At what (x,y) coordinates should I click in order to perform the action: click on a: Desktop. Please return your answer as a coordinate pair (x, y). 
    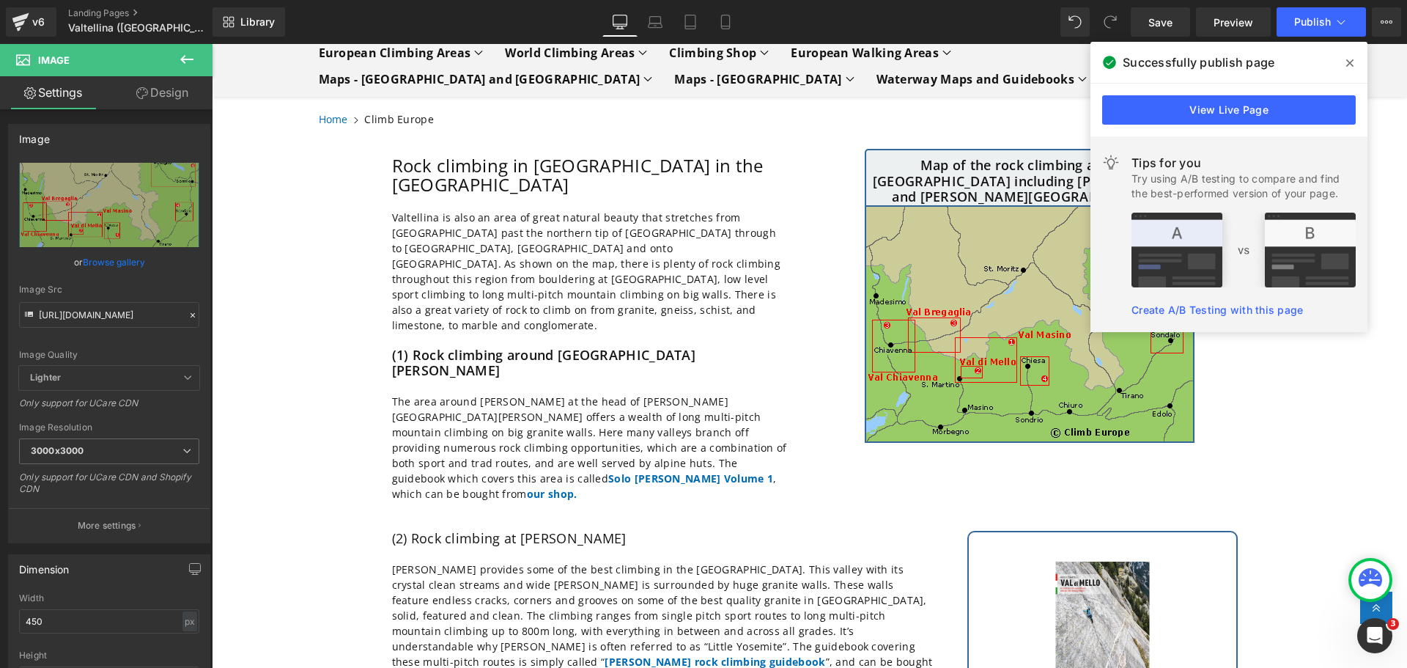
    Looking at the image, I should click on (620, 22).